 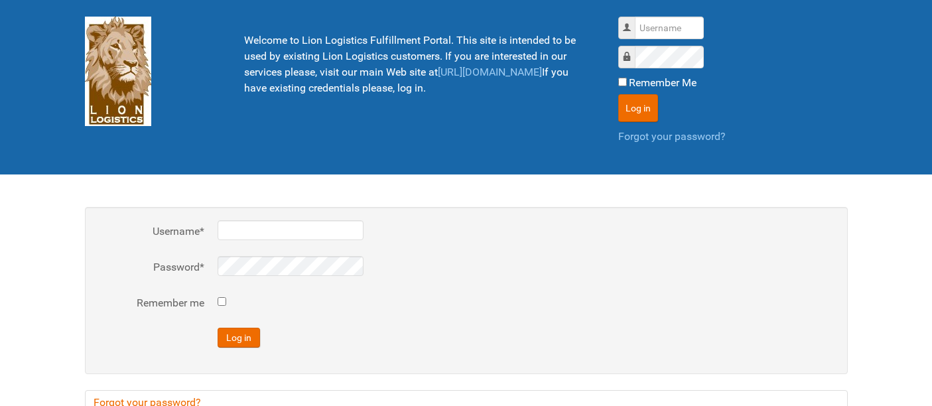 I want to click on input: Username, so click(x=669, y=28).